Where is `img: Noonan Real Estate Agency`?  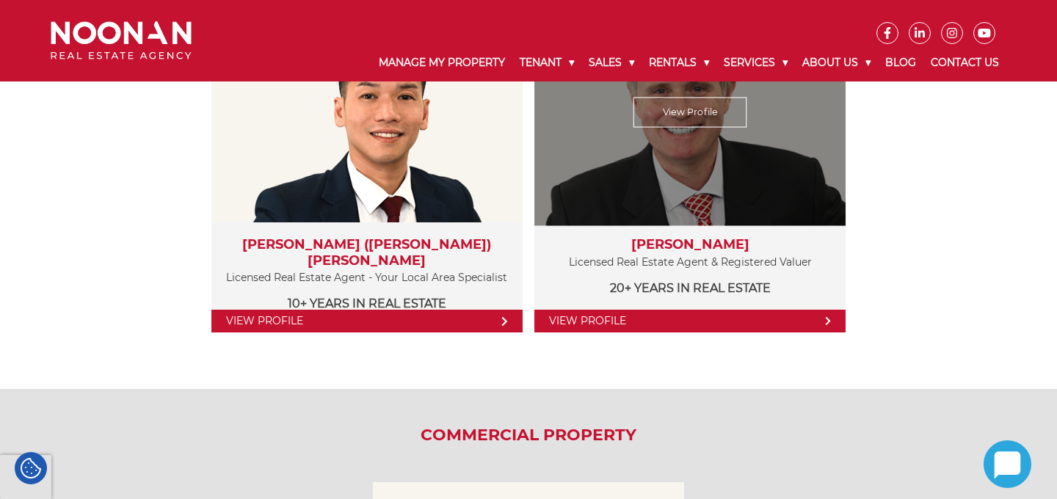
img: Noonan Real Estate Agency is located at coordinates (121, 40).